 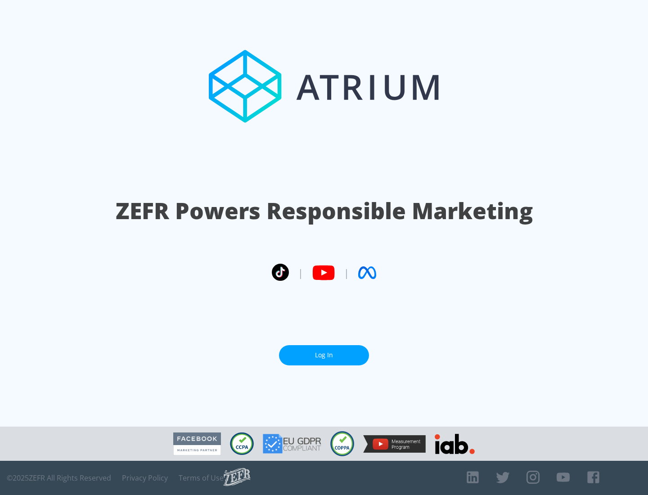 I want to click on img: CCPA Compliant, so click(x=242, y=444).